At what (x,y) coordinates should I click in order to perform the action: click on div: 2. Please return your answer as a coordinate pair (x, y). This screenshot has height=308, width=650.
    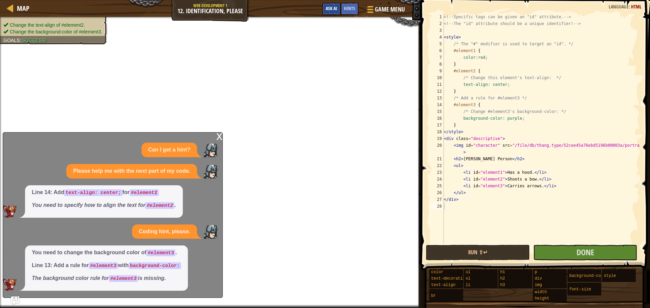
    Looking at the image, I should click on (437, 24).